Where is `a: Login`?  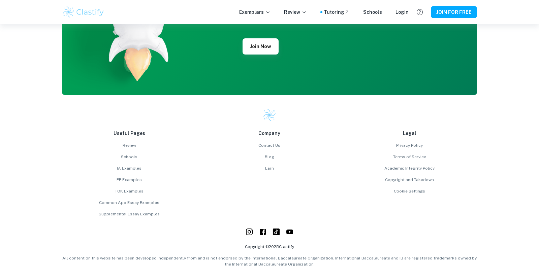
a: Login is located at coordinates (402, 12).